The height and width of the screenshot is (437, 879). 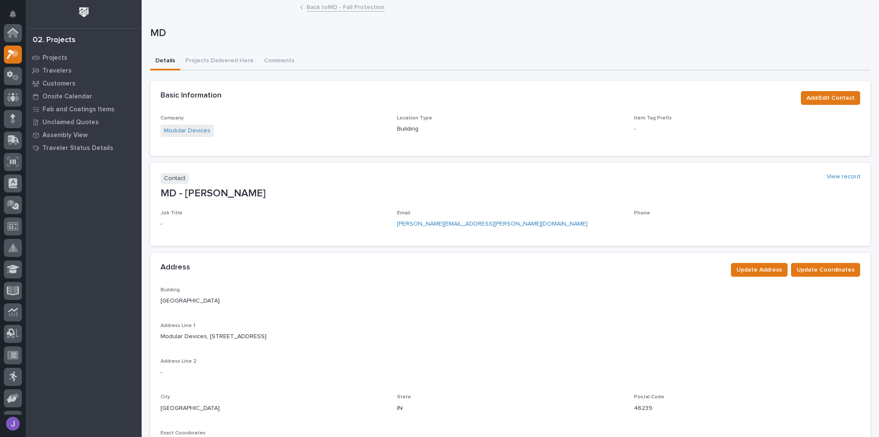 I want to click on span: Update Address, so click(x=760, y=270).